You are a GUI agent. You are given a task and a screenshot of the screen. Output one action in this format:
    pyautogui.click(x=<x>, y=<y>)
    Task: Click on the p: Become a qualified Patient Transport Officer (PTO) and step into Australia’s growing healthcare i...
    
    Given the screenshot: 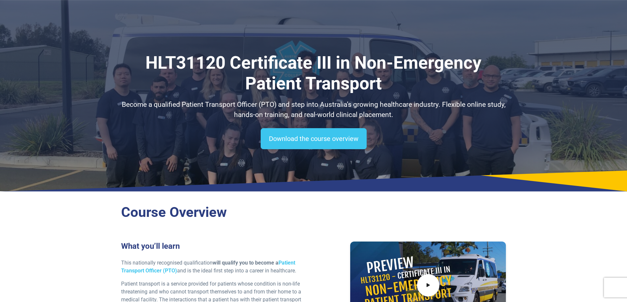 What is the action you would take?
    pyautogui.click(x=313, y=110)
    